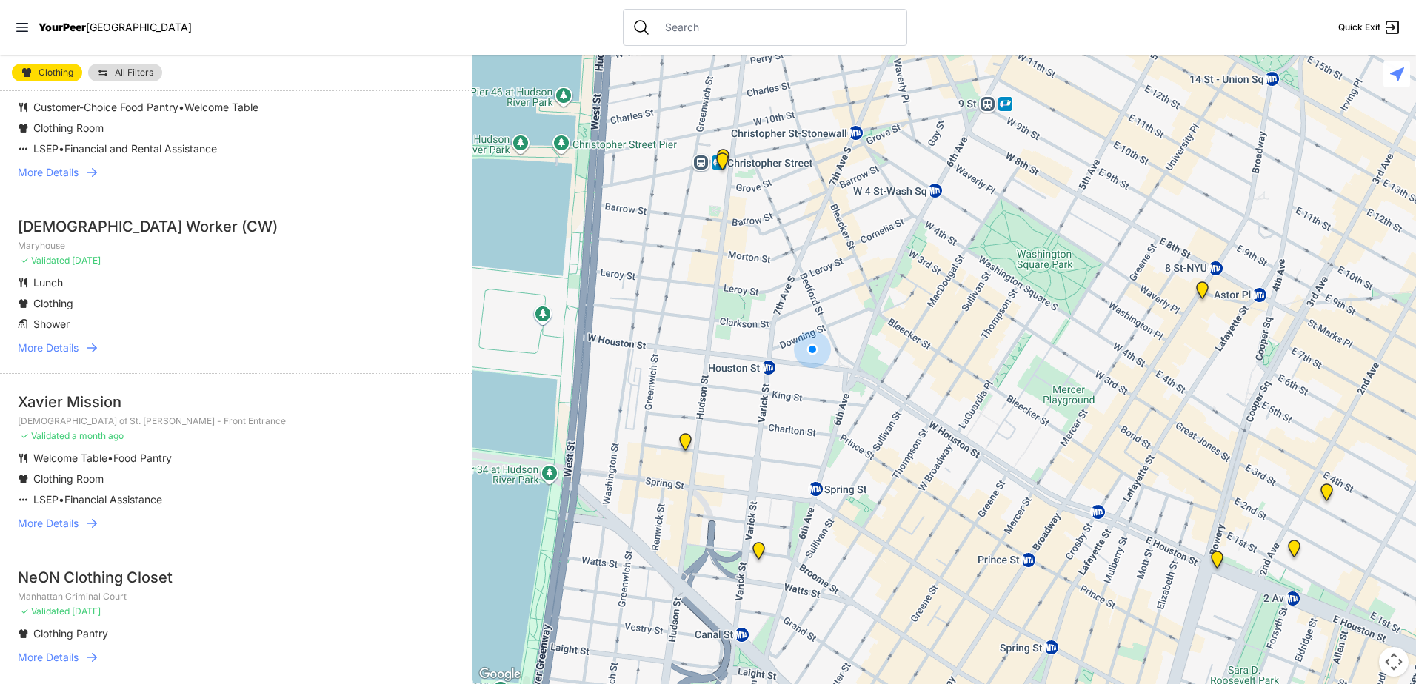  What do you see at coordinates (1327, 496) in the screenshot?
I see `div: Maryhouse` at bounding box center [1327, 496].